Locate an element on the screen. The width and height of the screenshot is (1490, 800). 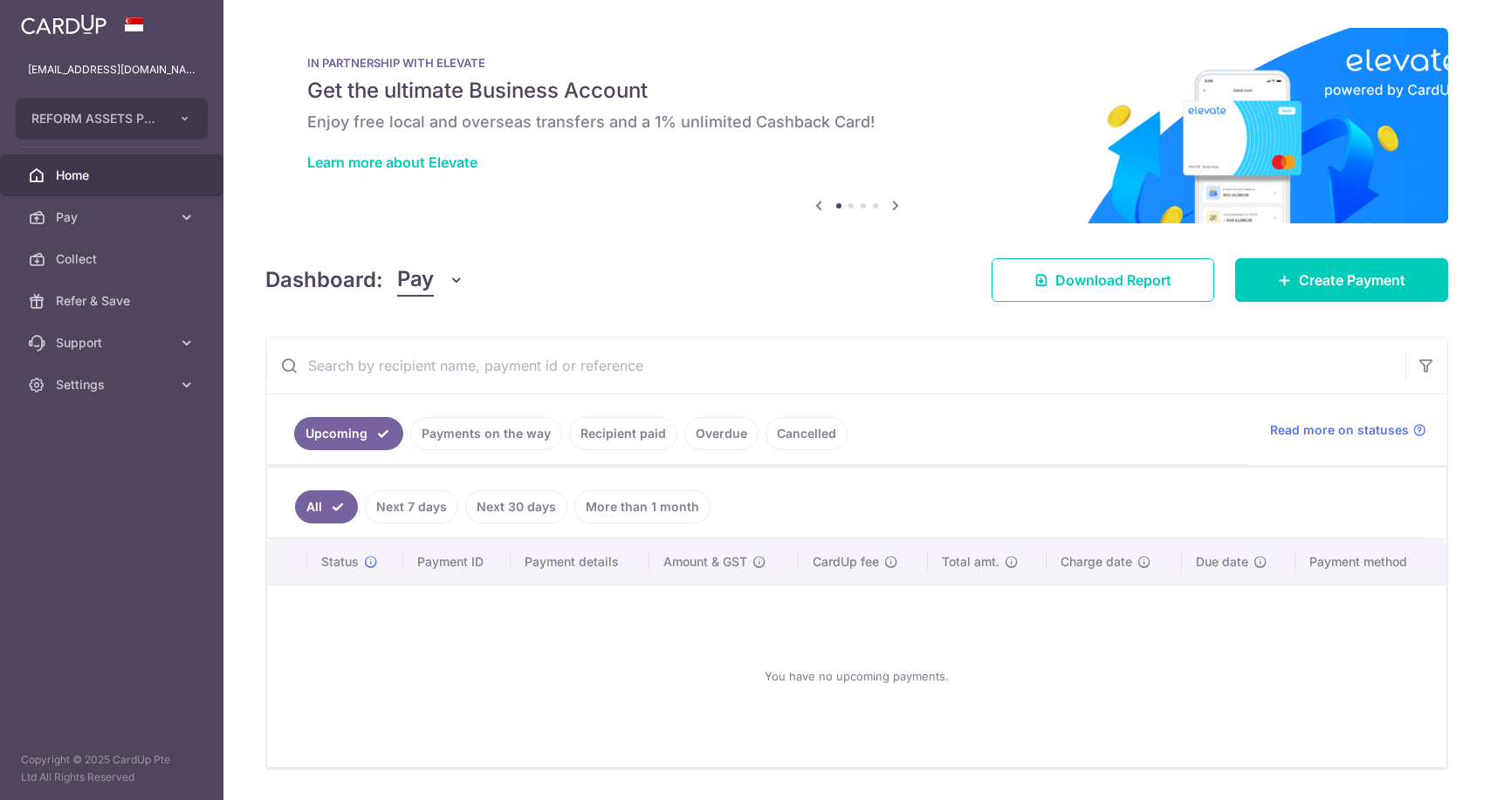
a: Learn more about Elevate is located at coordinates (392, 162).